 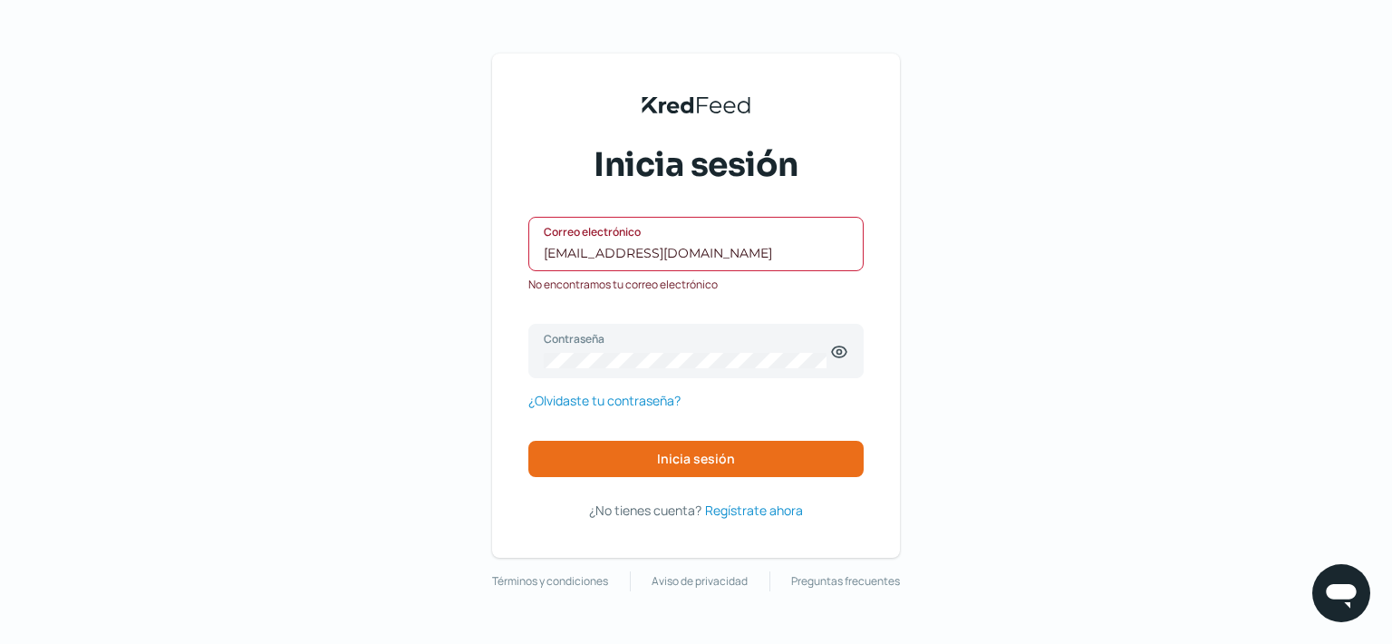 What do you see at coordinates (754, 509) in the screenshot?
I see `a: Regístrate ahora` at bounding box center [754, 509].